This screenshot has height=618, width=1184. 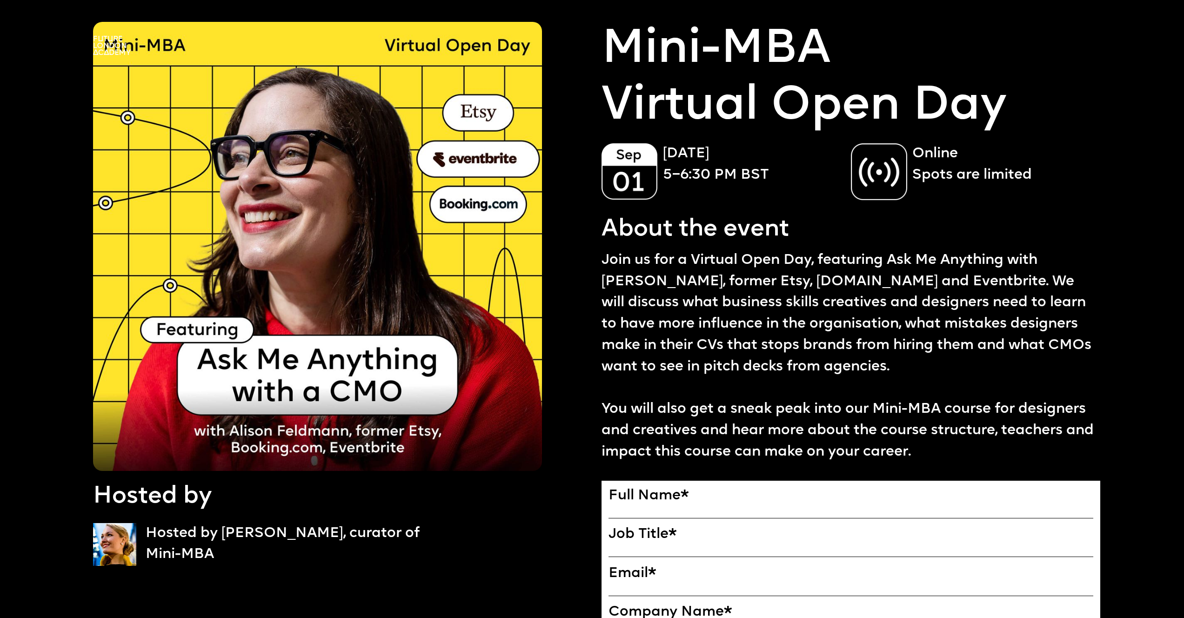 I want to click on p: Hosted by, so click(x=152, y=496).